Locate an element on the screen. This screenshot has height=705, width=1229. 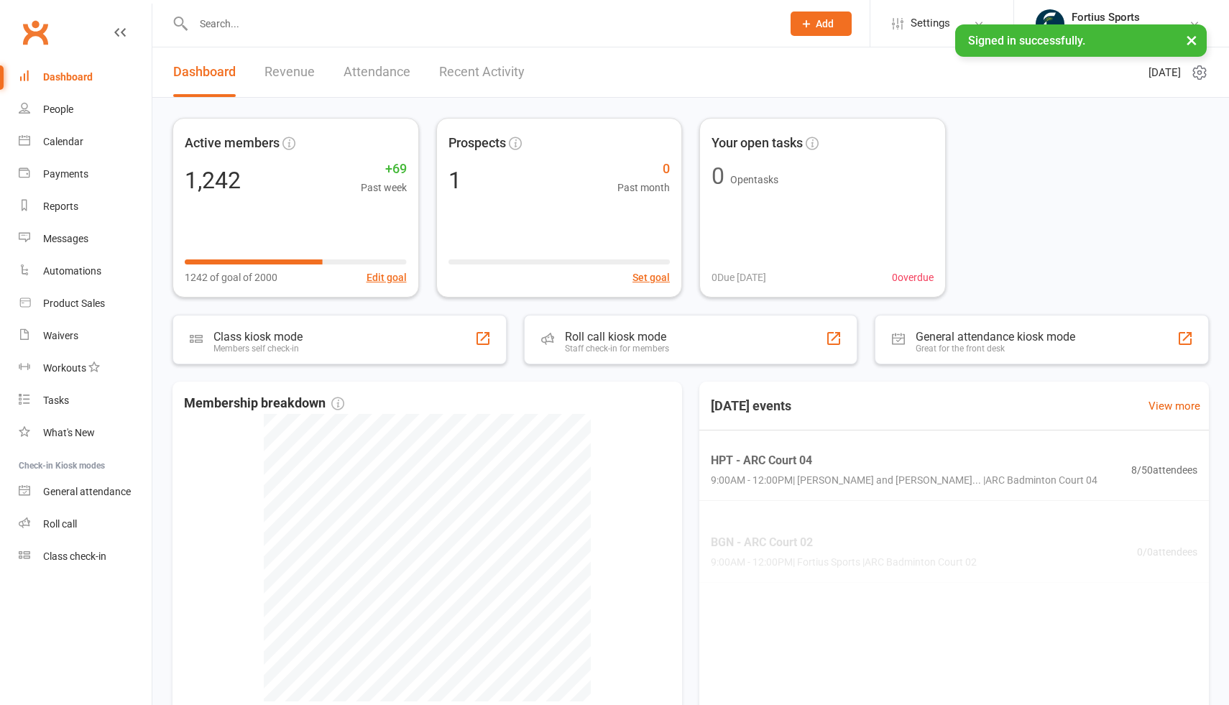
div: Great for the front desk is located at coordinates (995, 348).